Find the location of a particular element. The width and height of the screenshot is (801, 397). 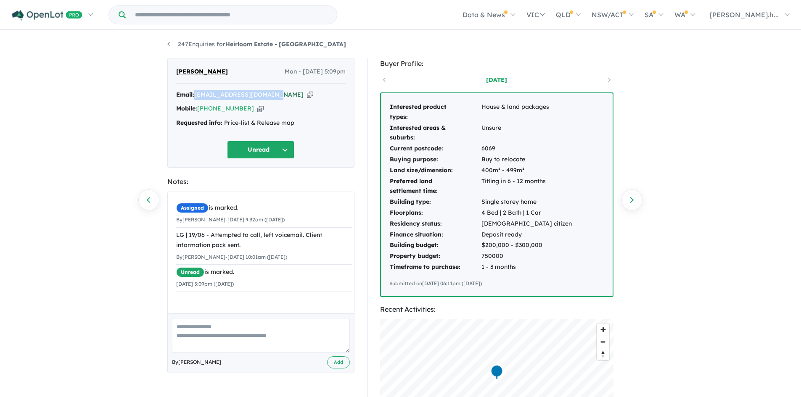

div: LG | 19/06 - Attempted to call, left voicemail. Client information pack sent. is located at coordinates (264, 240).